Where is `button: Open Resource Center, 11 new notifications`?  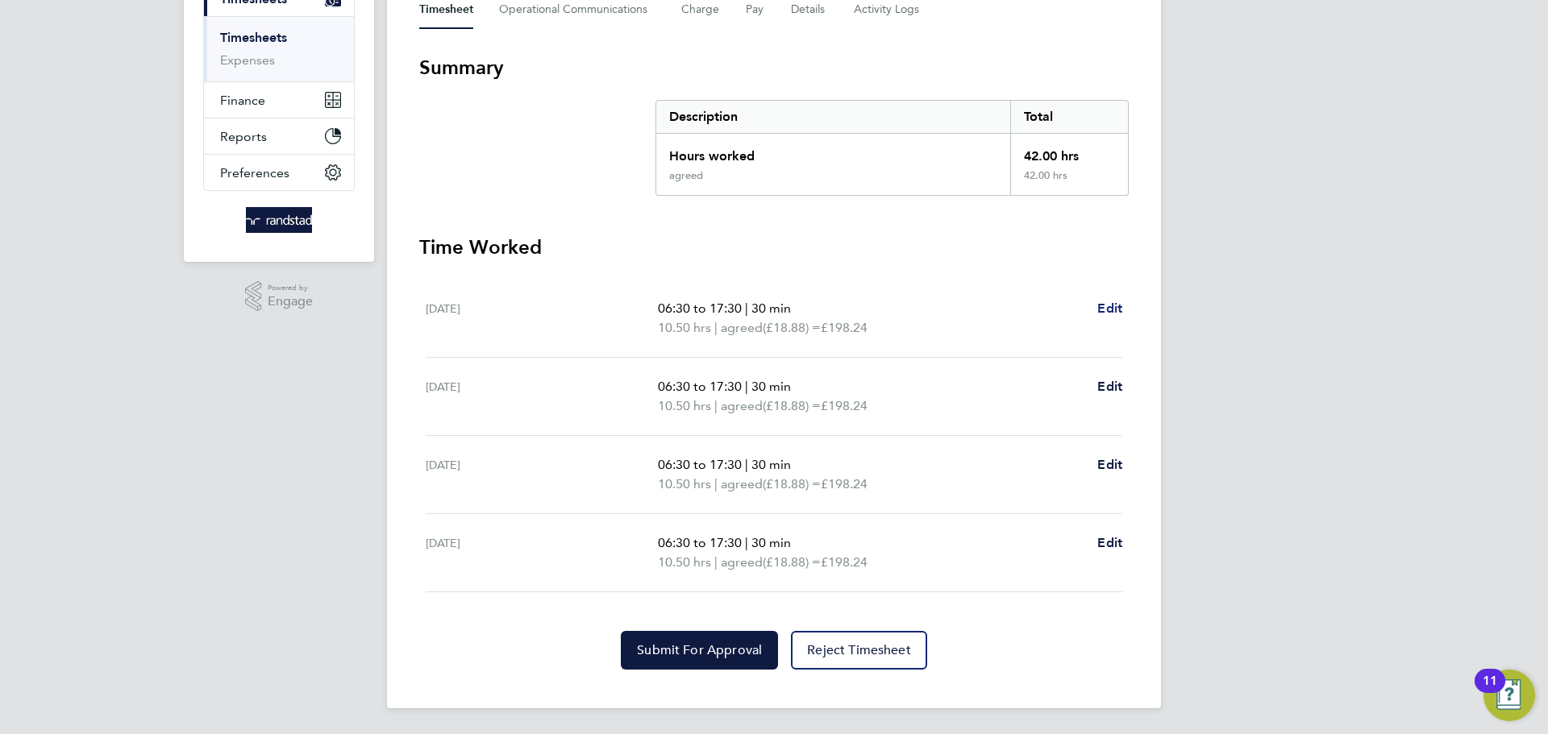 button: Open Resource Center, 11 new notifications is located at coordinates (1509, 696).